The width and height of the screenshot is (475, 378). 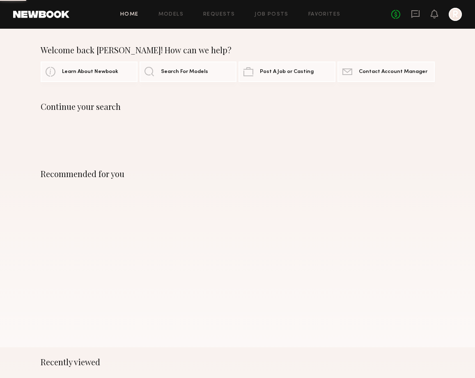 I want to click on a: Post A Job or Casting, so click(x=287, y=72).